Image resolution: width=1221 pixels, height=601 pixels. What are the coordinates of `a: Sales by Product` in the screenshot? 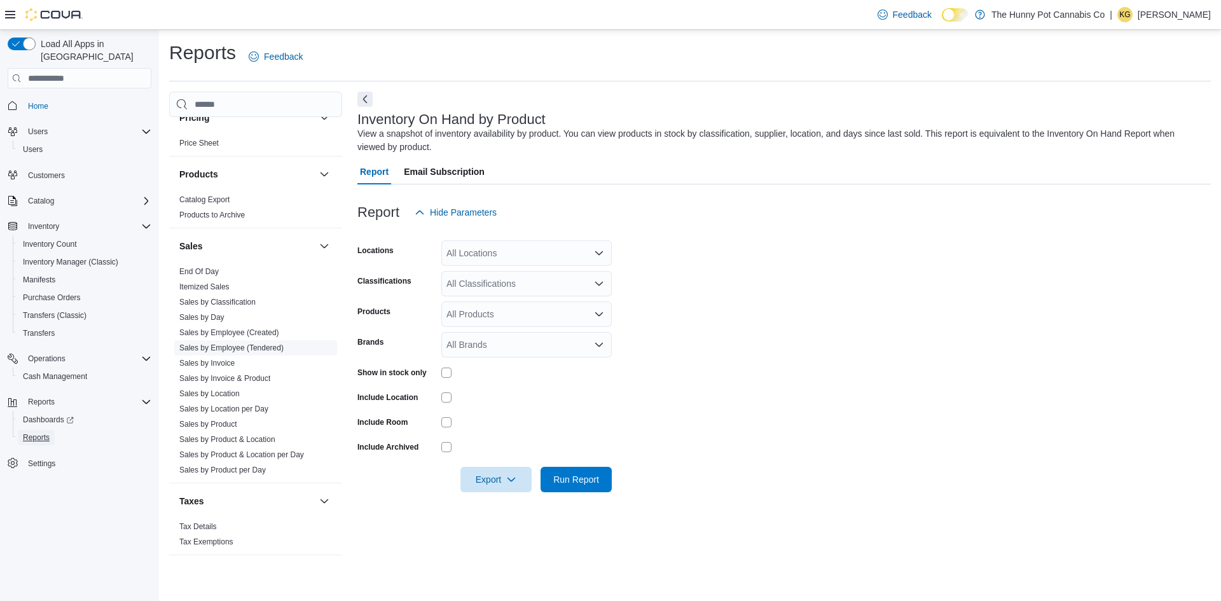 It's located at (208, 424).